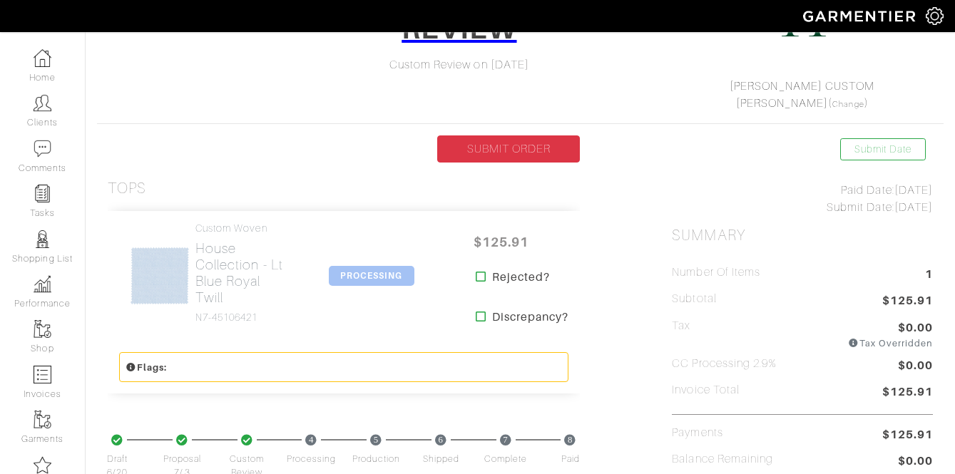 The image size is (955, 474). I want to click on h5: Number of Items, so click(716, 273).